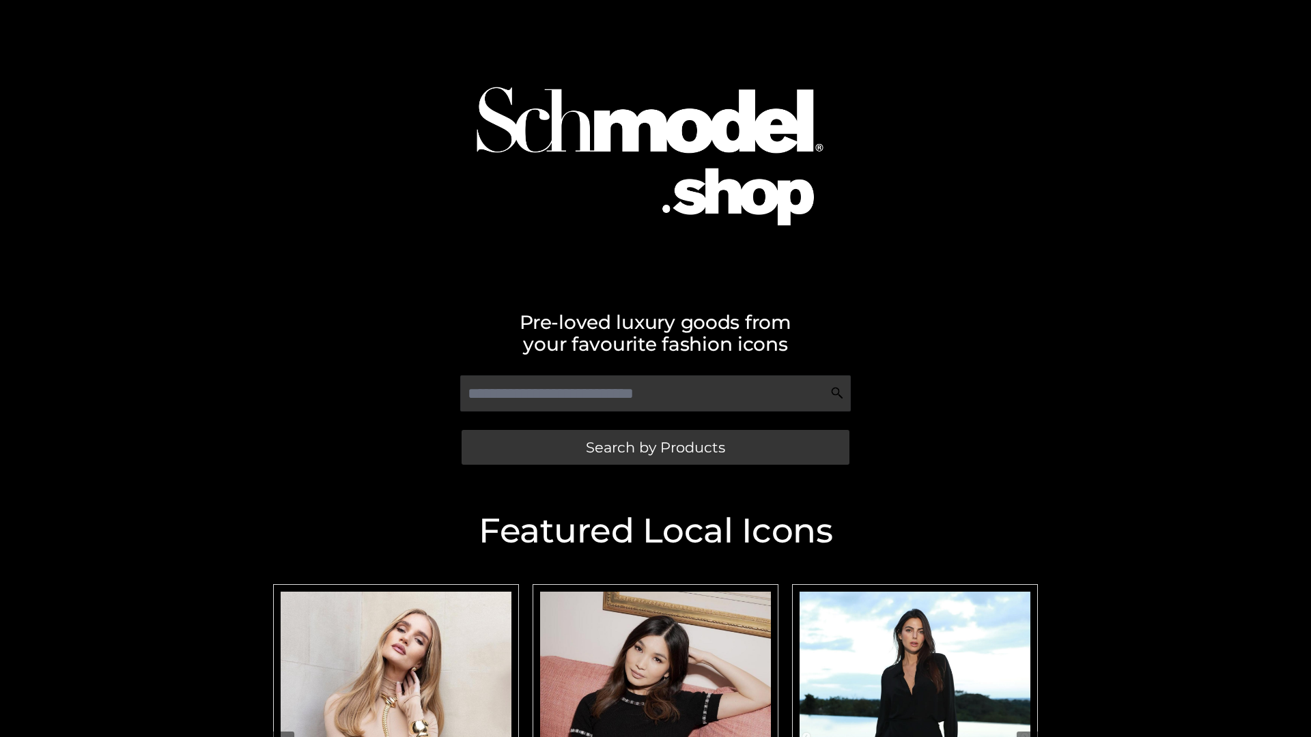 The width and height of the screenshot is (1311, 737). I want to click on a: Search by Products, so click(655, 447).